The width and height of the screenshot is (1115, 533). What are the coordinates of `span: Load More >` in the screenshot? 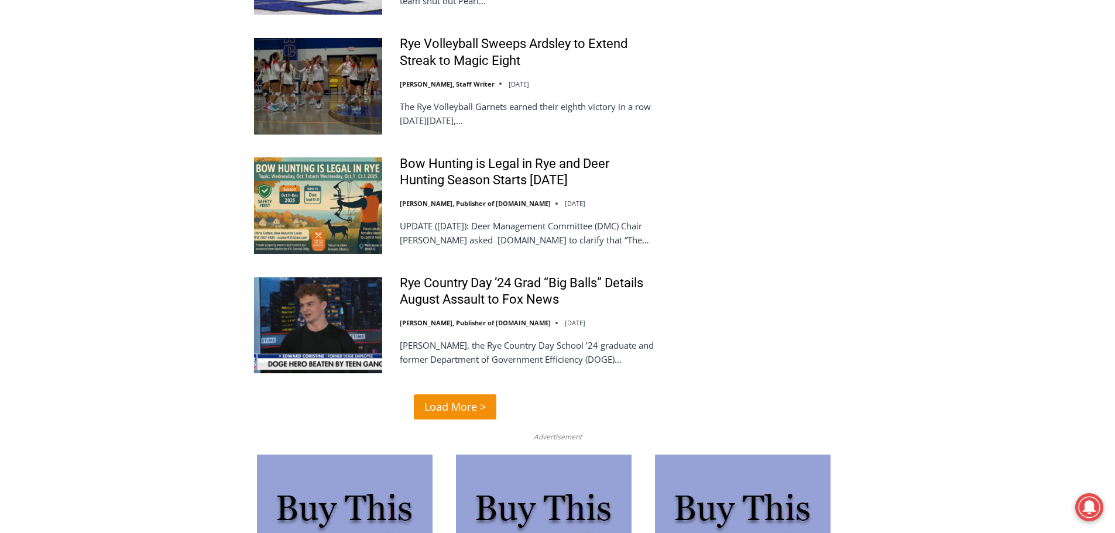 It's located at (455, 407).